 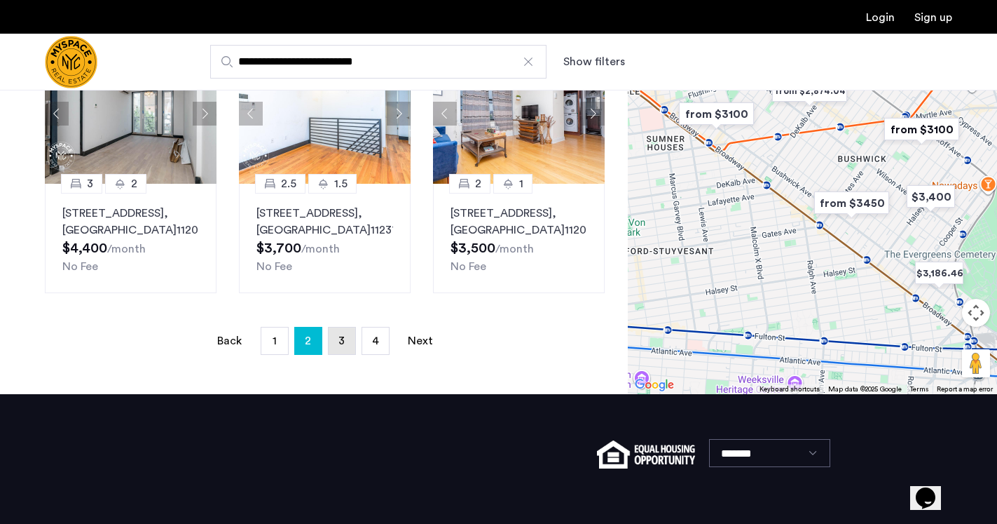 What do you see at coordinates (279, 248) in the screenshot?
I see `span: $3,700` at bounding box center [279, 248].